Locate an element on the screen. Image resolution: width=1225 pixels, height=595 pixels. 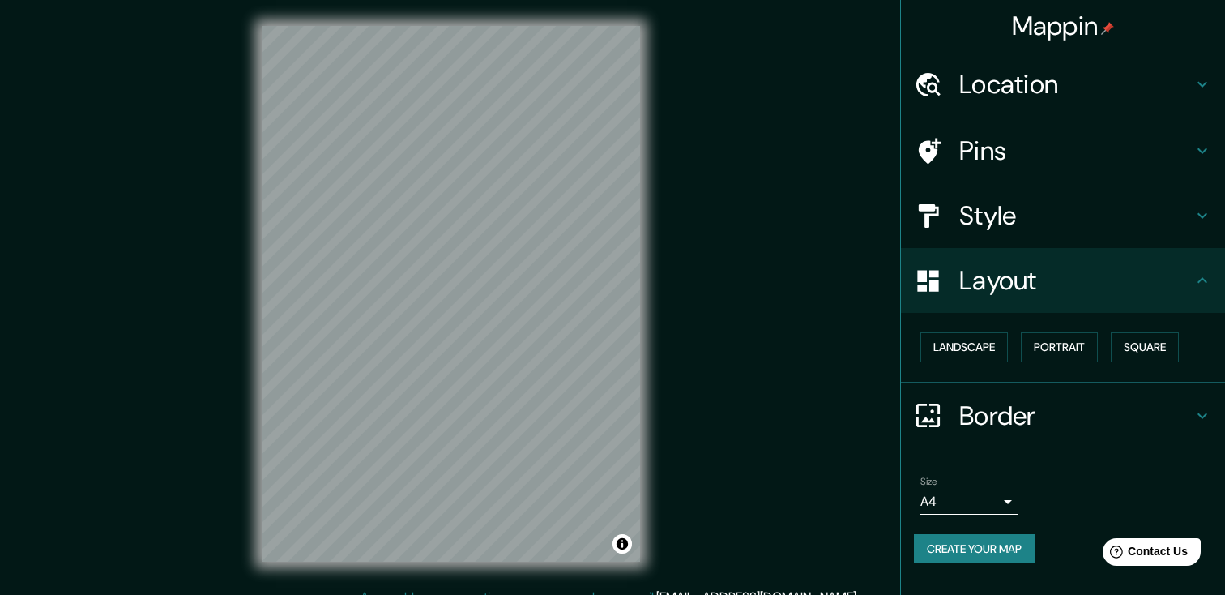
div: Border is located at coordinates (1063, 416).